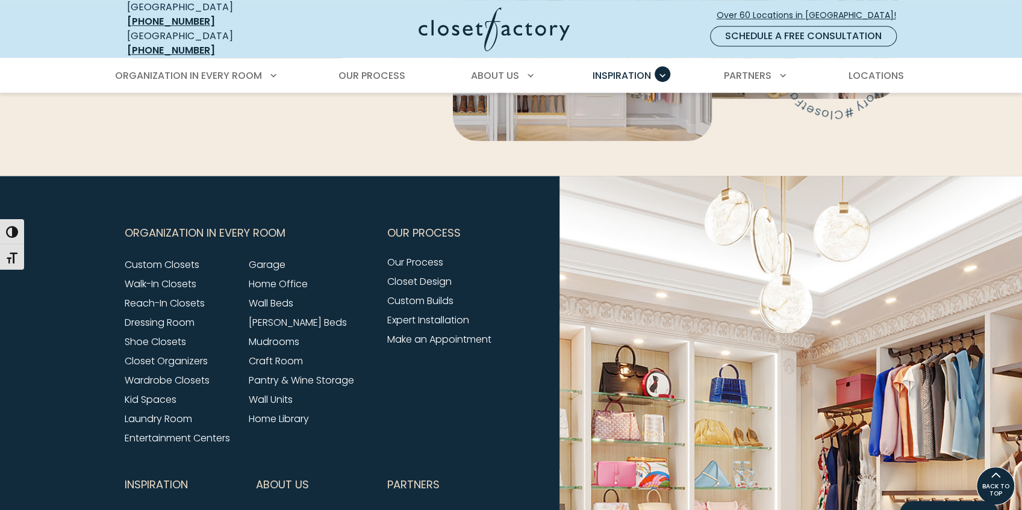 The width and height of the screenshot is (1022, 510). What do you see at coordinates (267, 264) in the screenshot?
I see `a: Garage` at bounding box center [267, 264].